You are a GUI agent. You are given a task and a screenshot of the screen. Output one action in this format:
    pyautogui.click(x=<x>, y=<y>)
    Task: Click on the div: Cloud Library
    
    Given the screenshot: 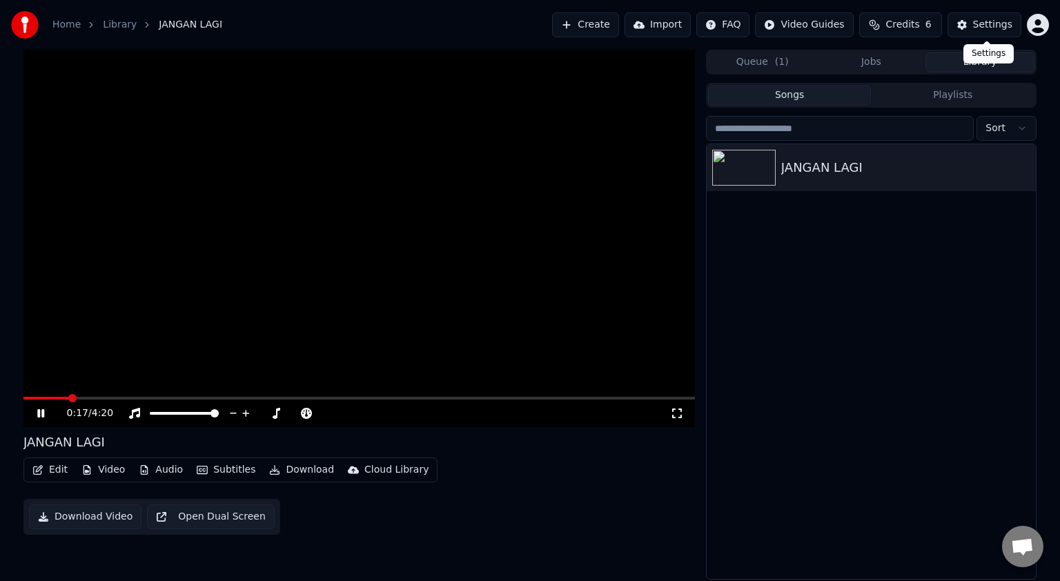 What is the action you would take?
    pyautogui.click(x=396, y=470)
    